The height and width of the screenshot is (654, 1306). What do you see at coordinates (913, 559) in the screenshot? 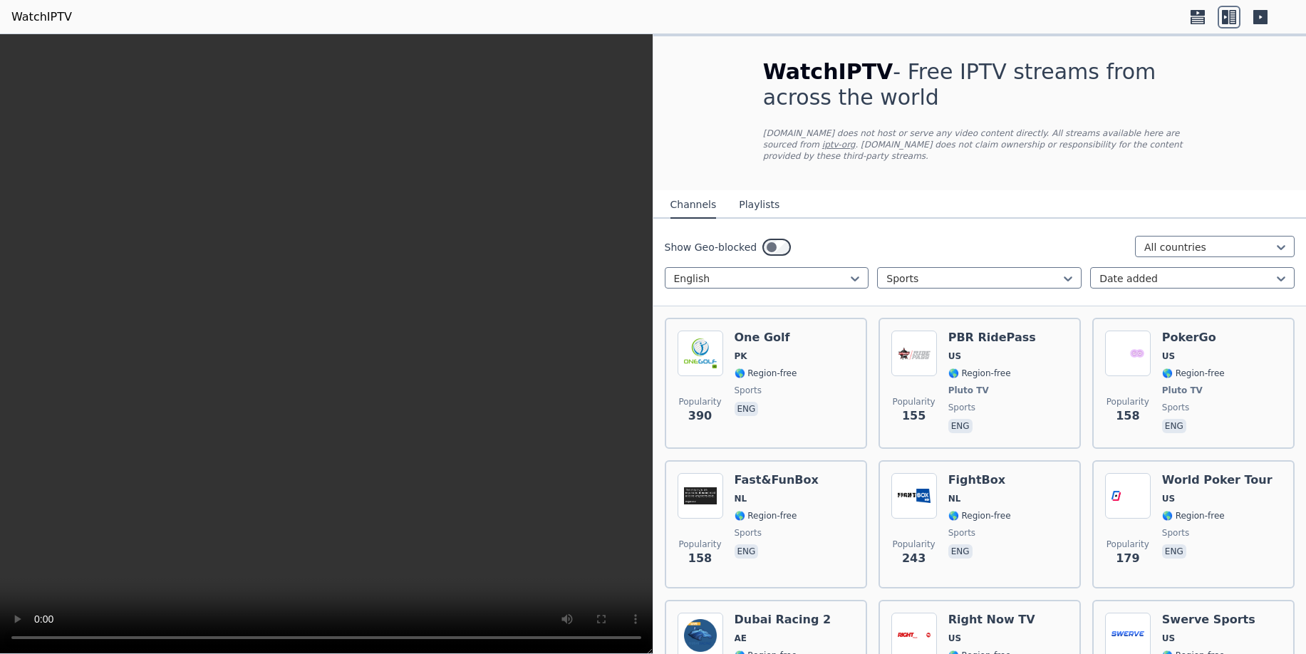
I see `span: 243` at bounding box center [913, 559].